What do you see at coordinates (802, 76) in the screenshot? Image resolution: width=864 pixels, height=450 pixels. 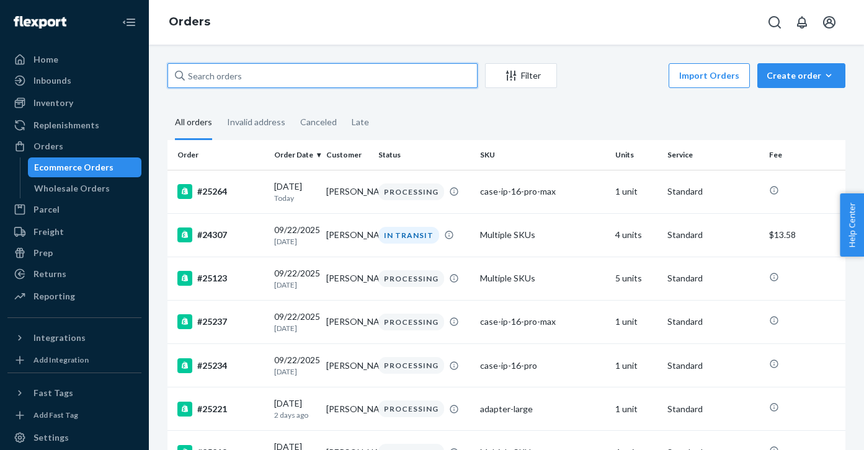 I see `button: Create order` at bounding box center [802, 76].